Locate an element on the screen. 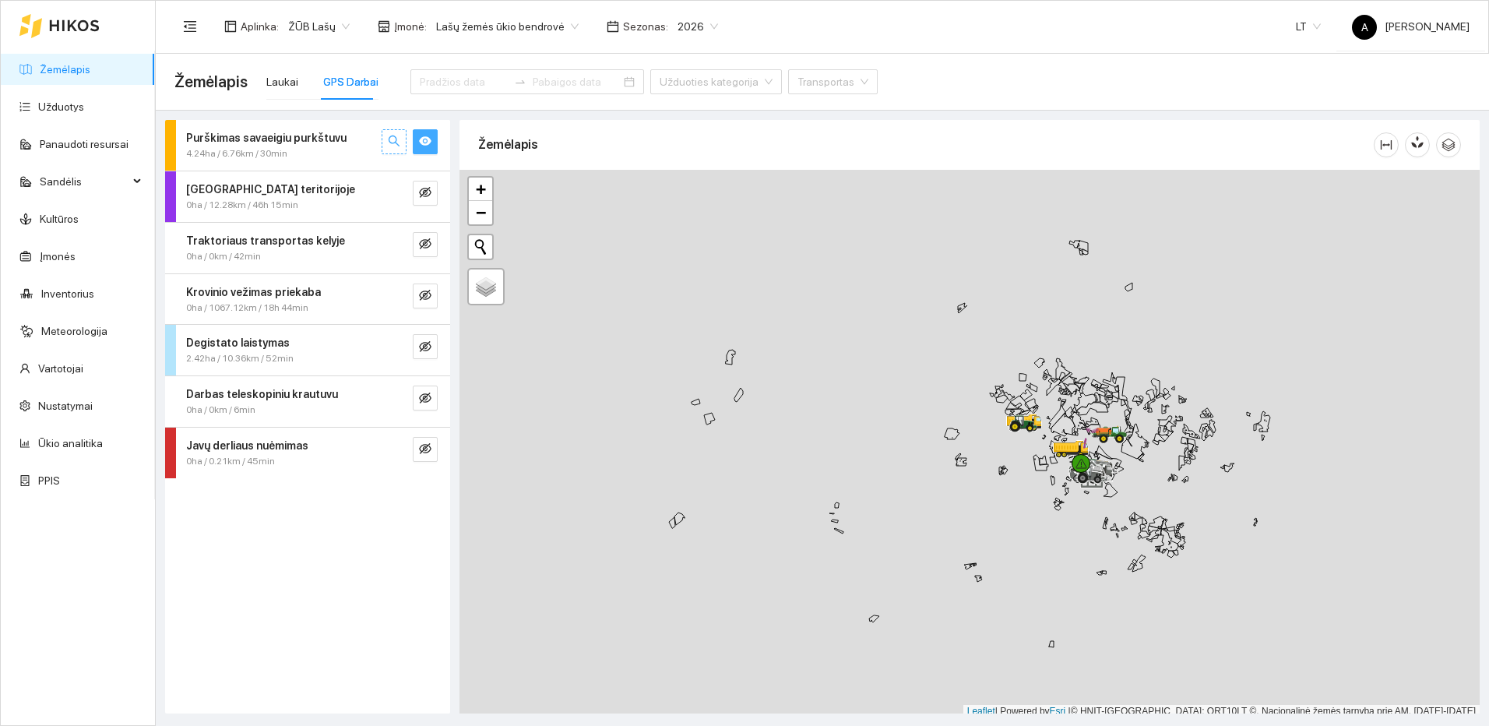 This screenshot has height=726, width=1489. span: 2026 is located at coordinates (698, 26).